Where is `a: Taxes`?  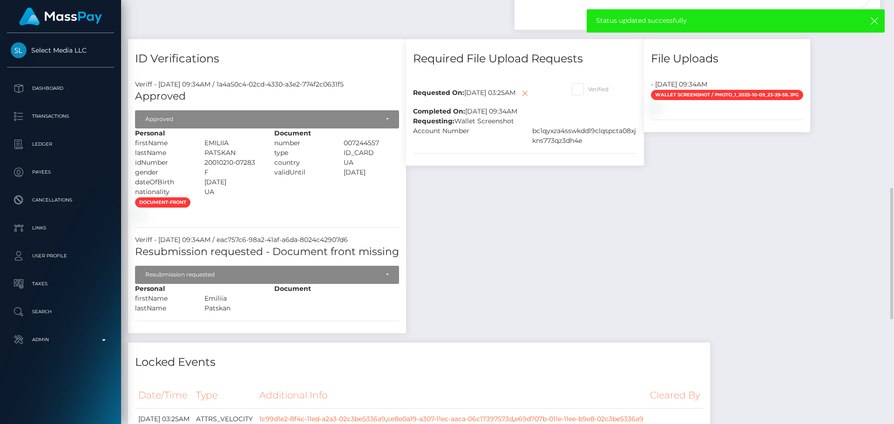 a: Taxes is located at coordinates (61, 284).